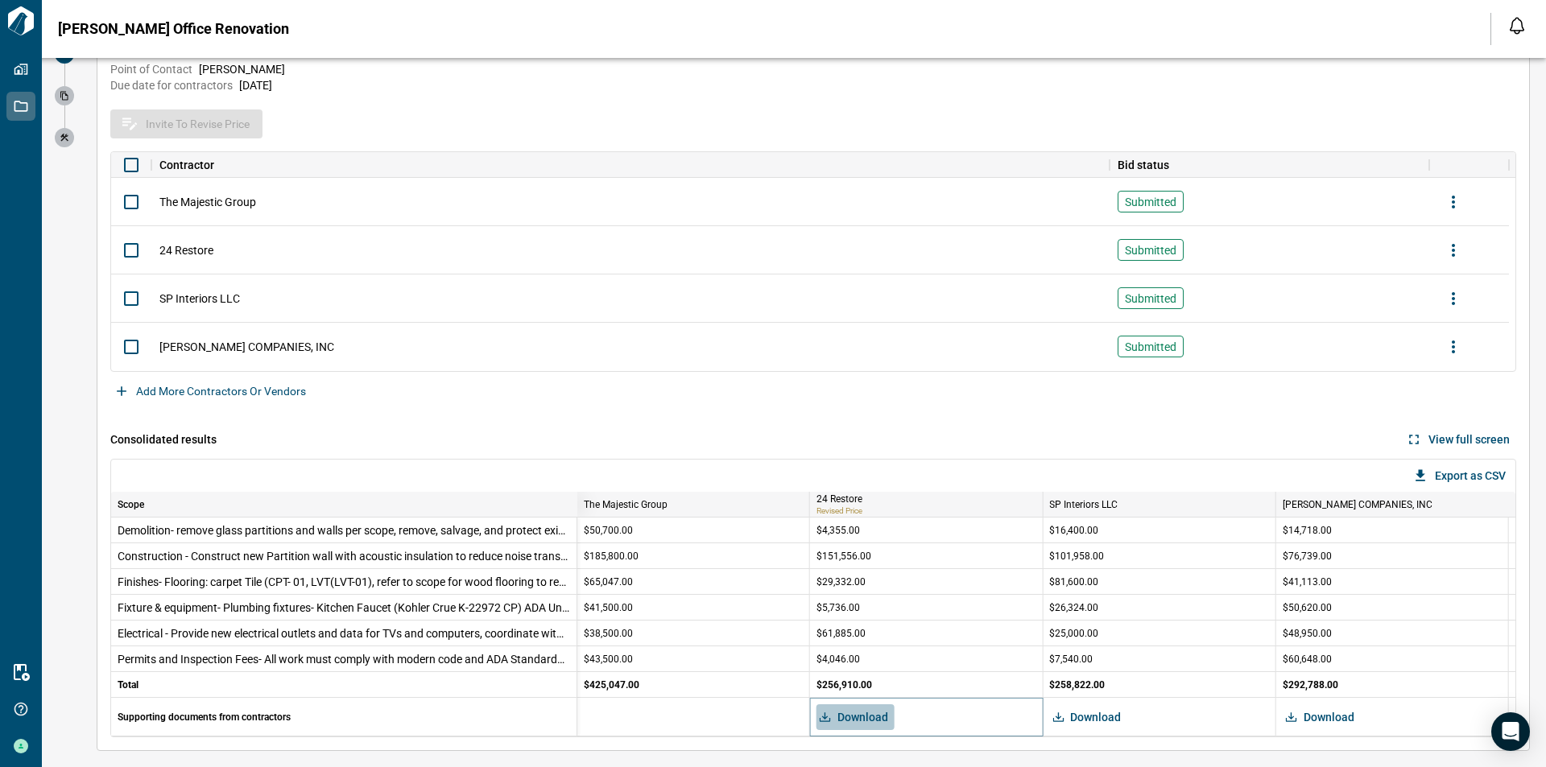  Describe the element at coordinates (839, 511) in the screenshot. I see `span: Revised Price` at that location.